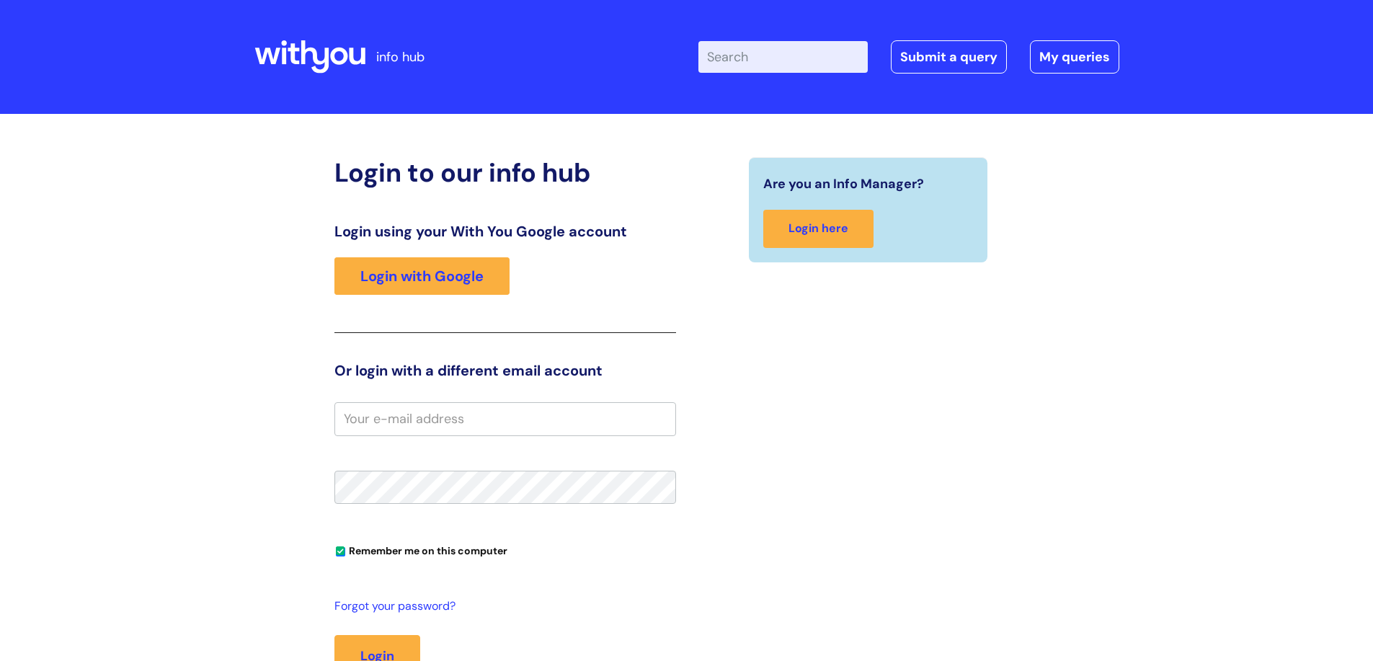 The image size is (1373, 661). I want to click on h3: Or login with a different email account, so click(505, 371).